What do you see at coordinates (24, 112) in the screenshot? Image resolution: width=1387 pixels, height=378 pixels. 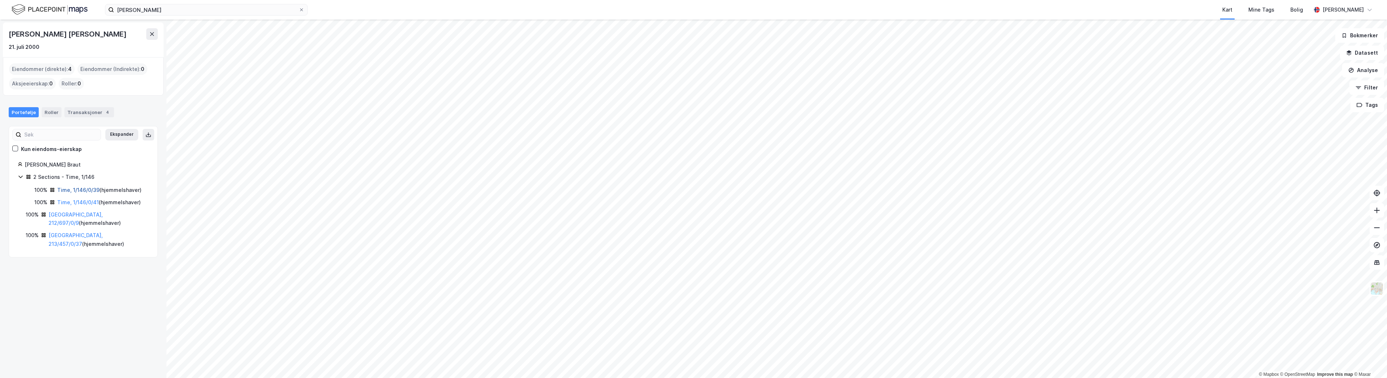 I see `div: Portefølje` at bounding box center [24, 112].